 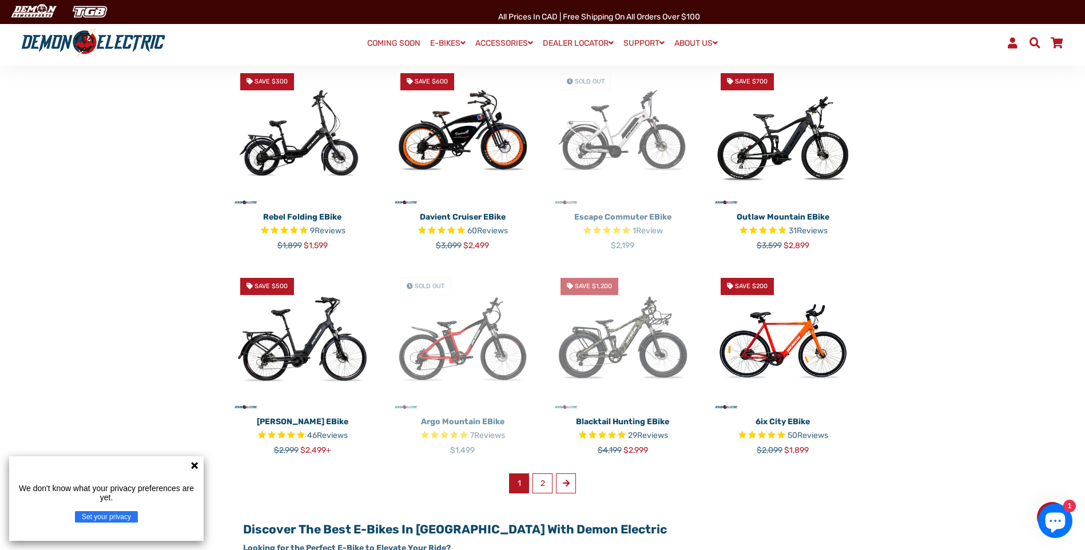 I want to click on img: Davient Cruiser eBike - Demon Electric, so click(x=463, y=136).